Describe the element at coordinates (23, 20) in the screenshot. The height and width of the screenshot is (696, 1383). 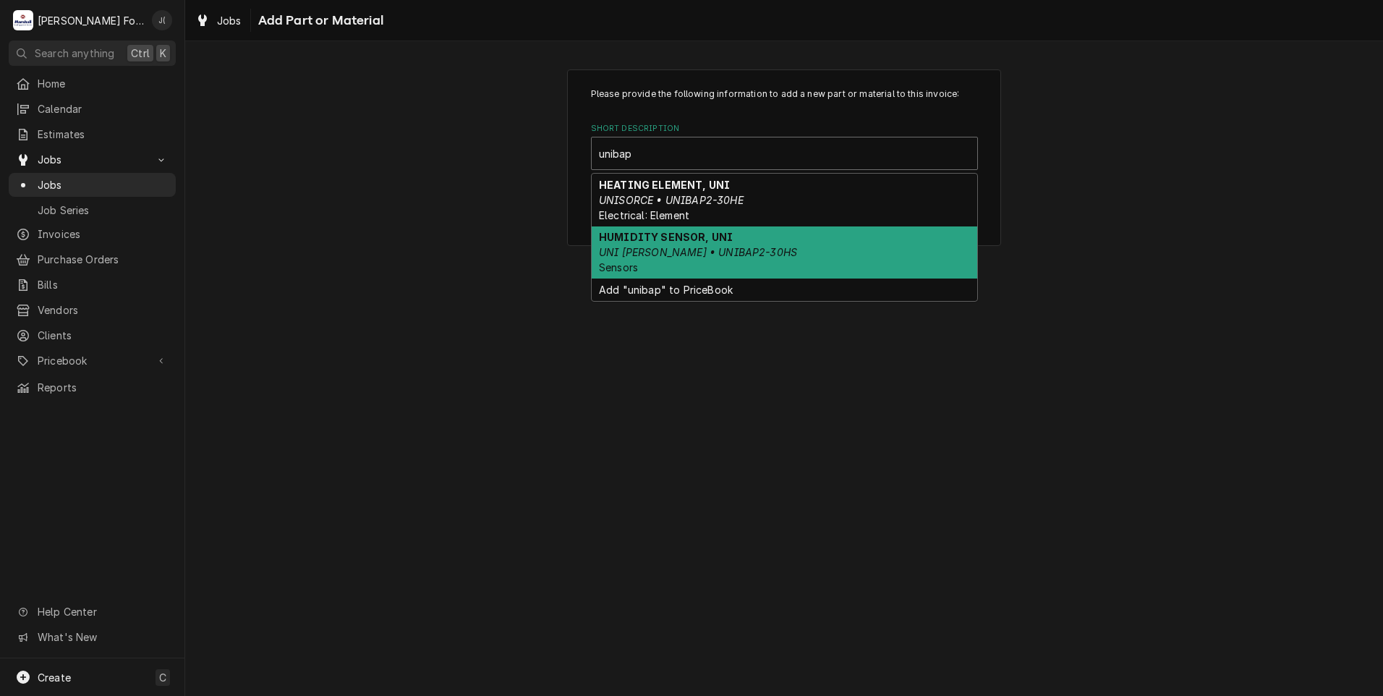
I see `div: Marshall Food Equipment Service's Avatar` at that location.